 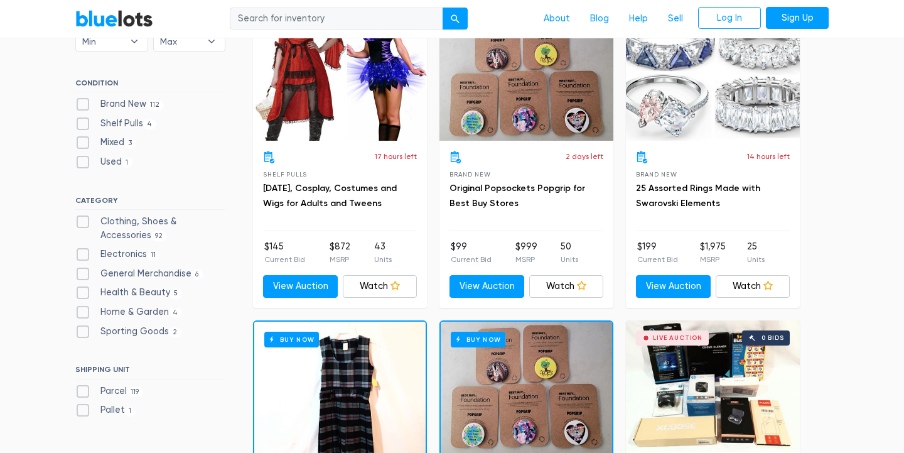 What do you see at coordinates (176, 294) in the screenshot?
I see `span: 5` at bounding box center [176, 294].